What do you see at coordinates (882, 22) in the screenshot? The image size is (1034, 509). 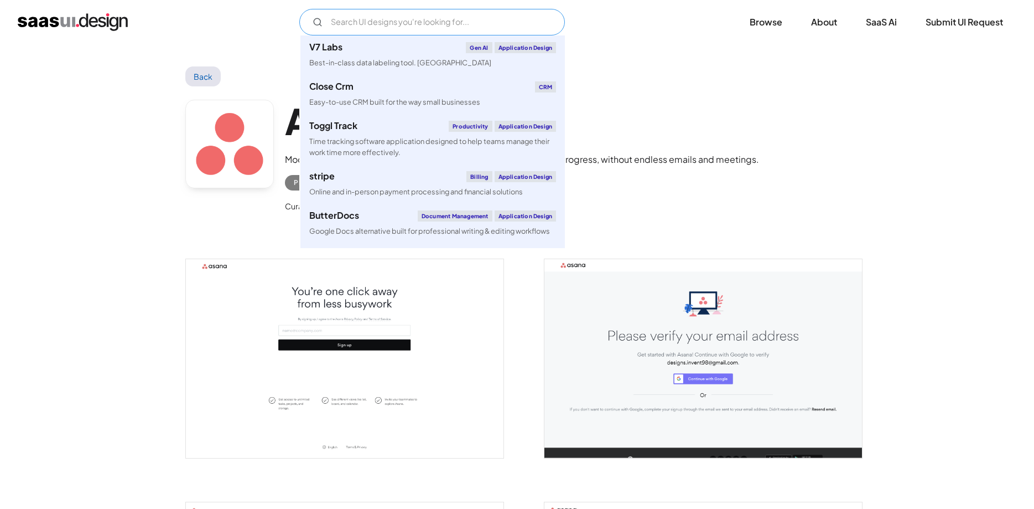 I see `a: SaaS Ai` at bounding box center [882, 22].